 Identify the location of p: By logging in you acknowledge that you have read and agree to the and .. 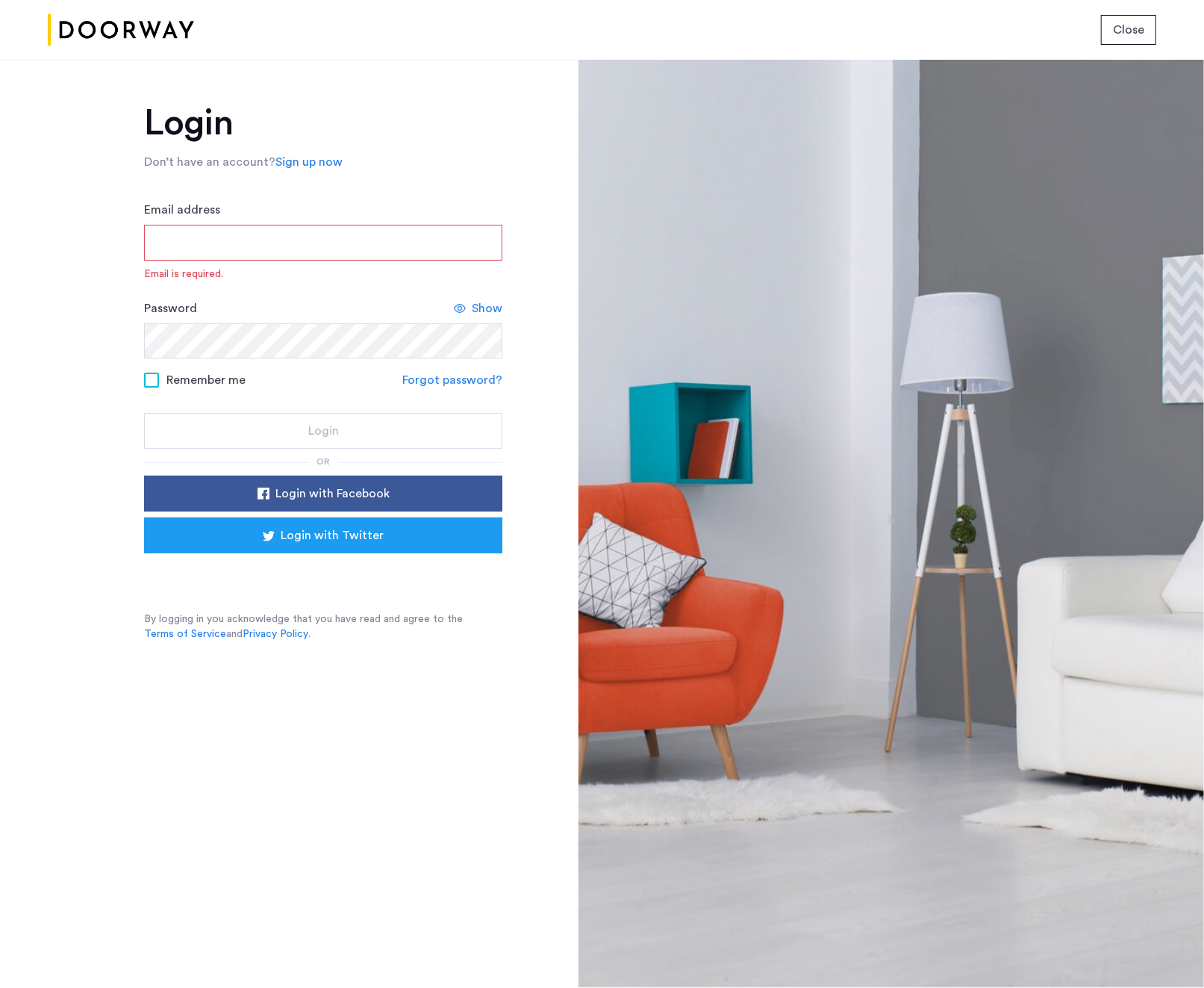
(324, 626).